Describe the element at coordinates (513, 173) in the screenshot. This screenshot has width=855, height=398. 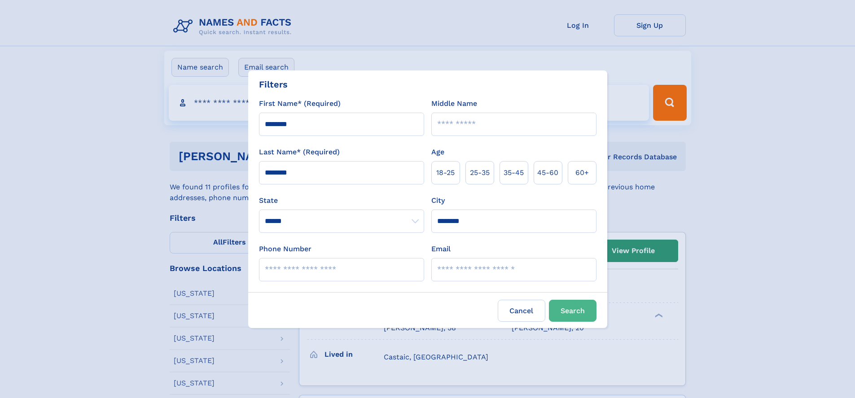
I see `span: 35‑45` at that location.